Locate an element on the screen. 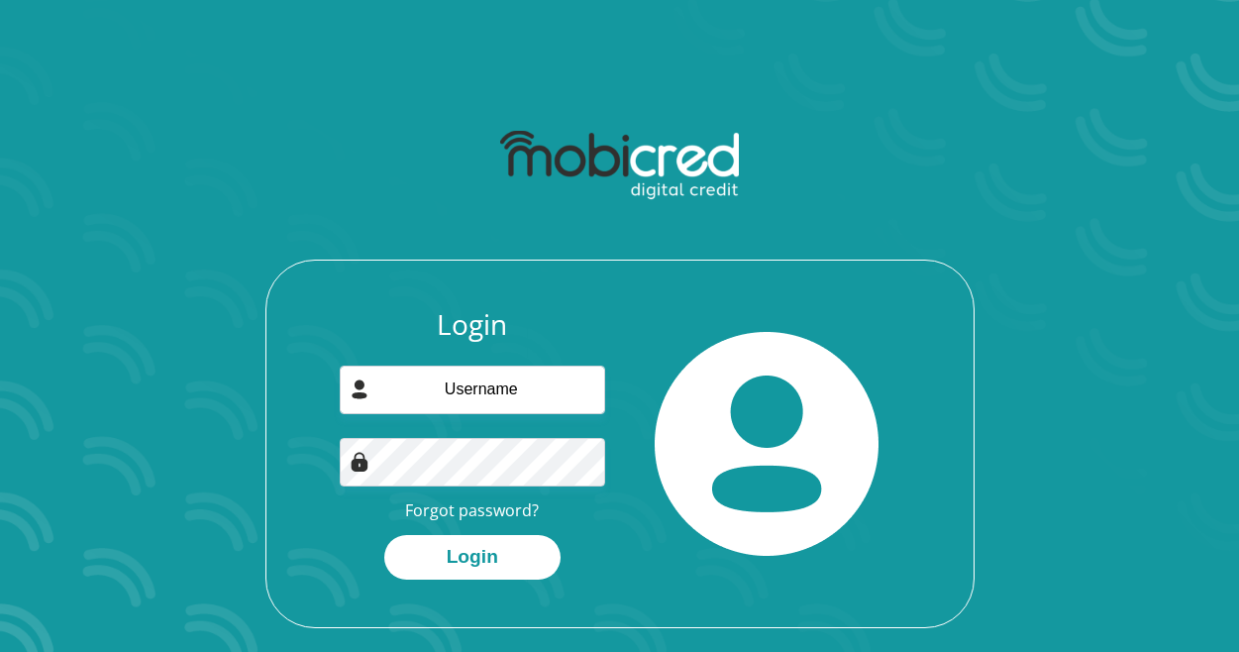 The image size is (1239, 652). input: Username is located at coordinates (473, 389).